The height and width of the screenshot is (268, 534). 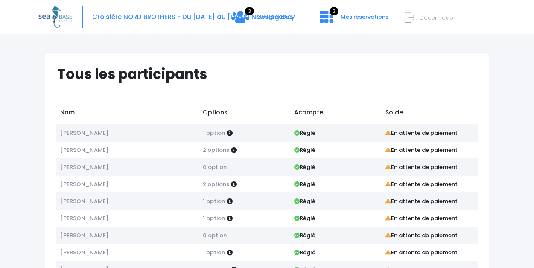 What do you see at coordinates (336, 114) in the screenshot?
I see `td: Acompte` at bounding box center [336, 114].